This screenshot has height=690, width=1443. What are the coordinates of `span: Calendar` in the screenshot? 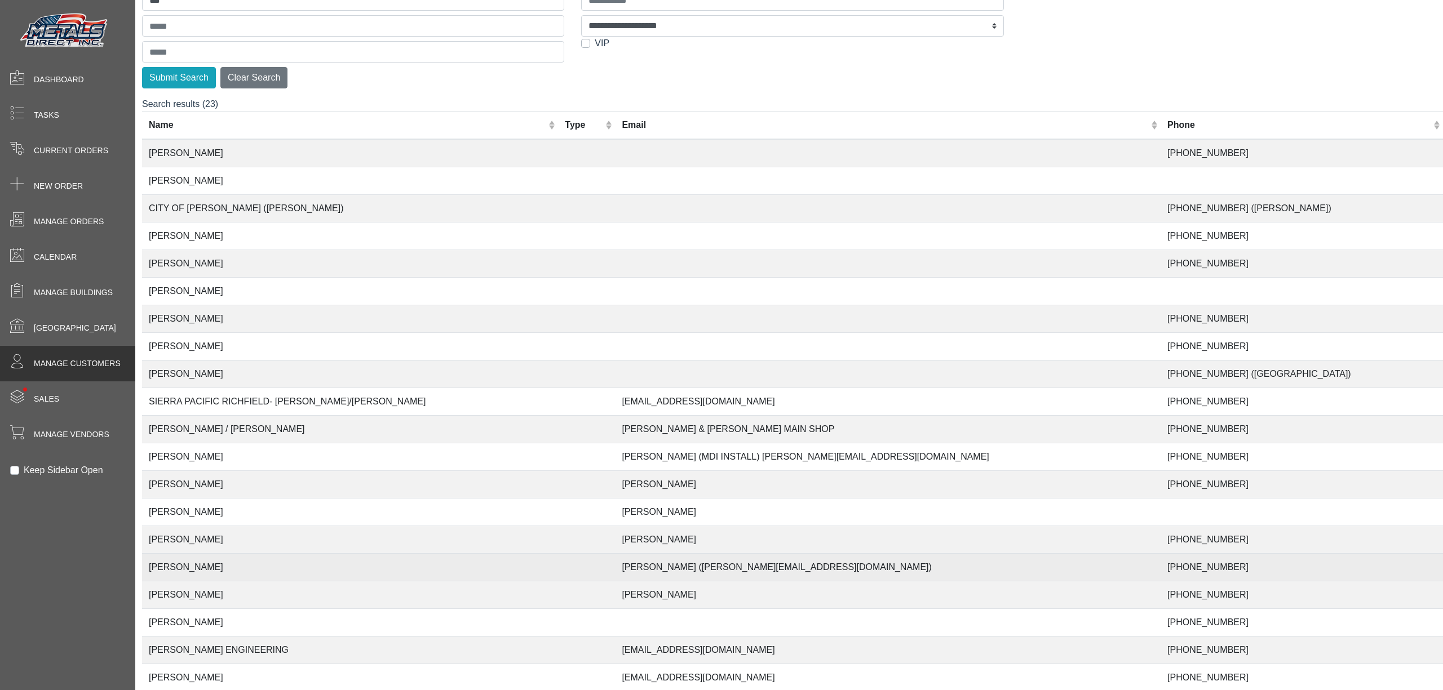 It's located at (55, 257).